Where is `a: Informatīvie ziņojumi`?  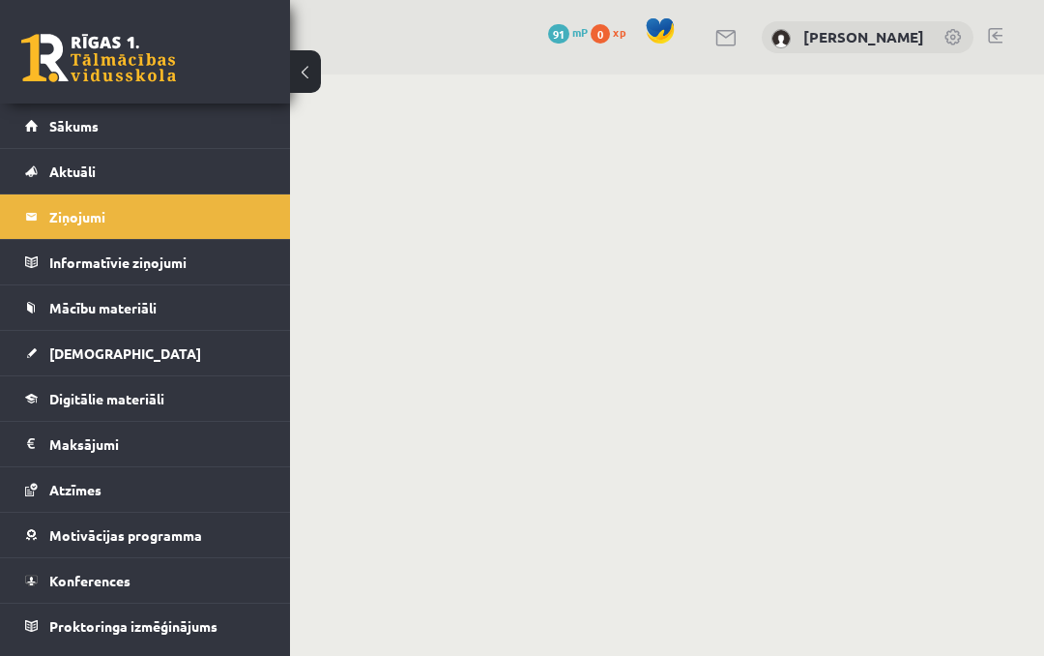
a: Informatīvie ziņojumi is located at coordinates (145, 262).